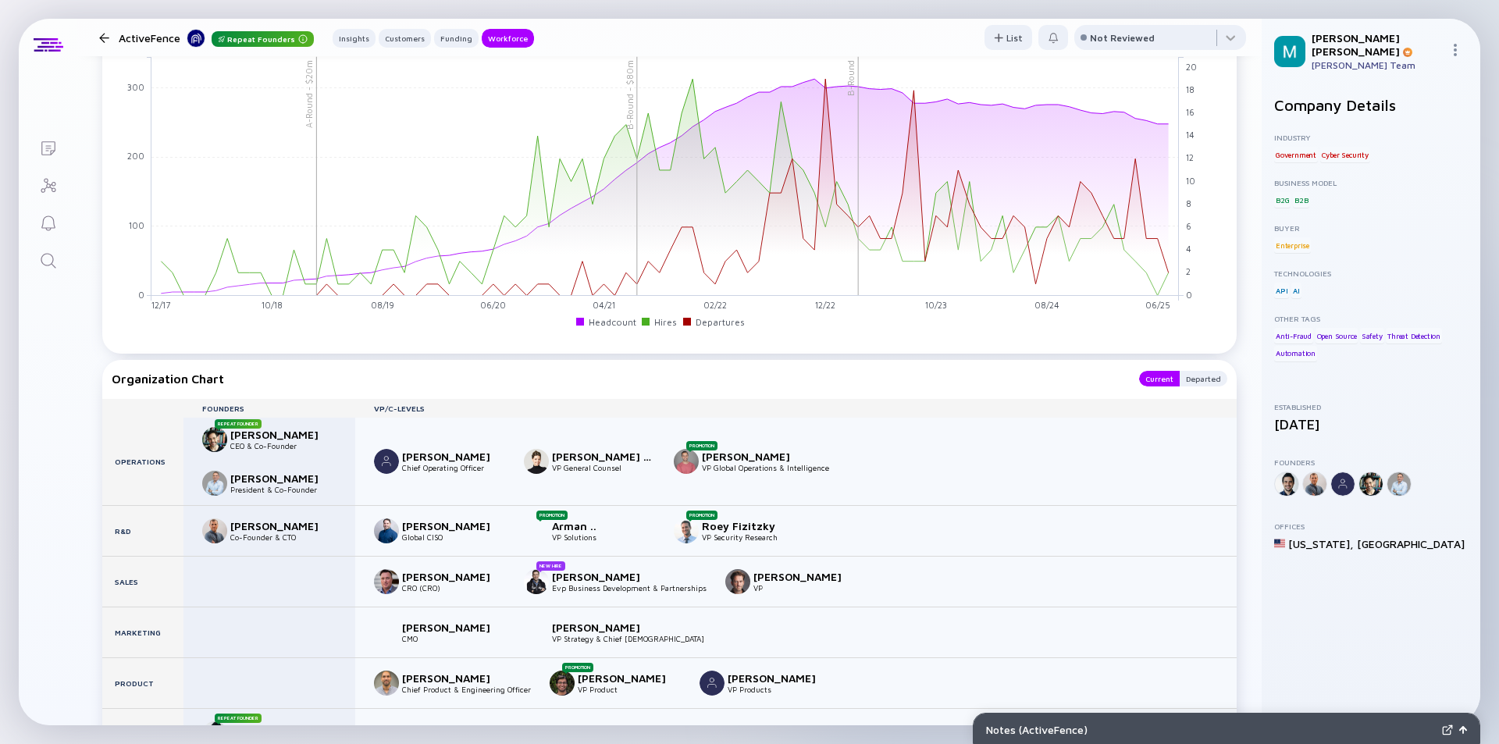 The image size is (1499, 744). I want to click on tspan: 04/21, so click(604, 305).